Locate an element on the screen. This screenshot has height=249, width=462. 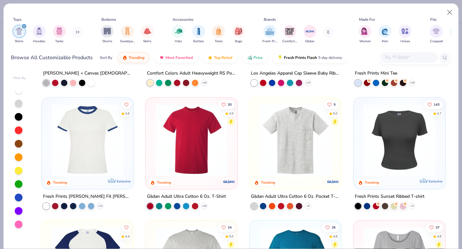
img: Hats Image is located at coordinates (178, 31).